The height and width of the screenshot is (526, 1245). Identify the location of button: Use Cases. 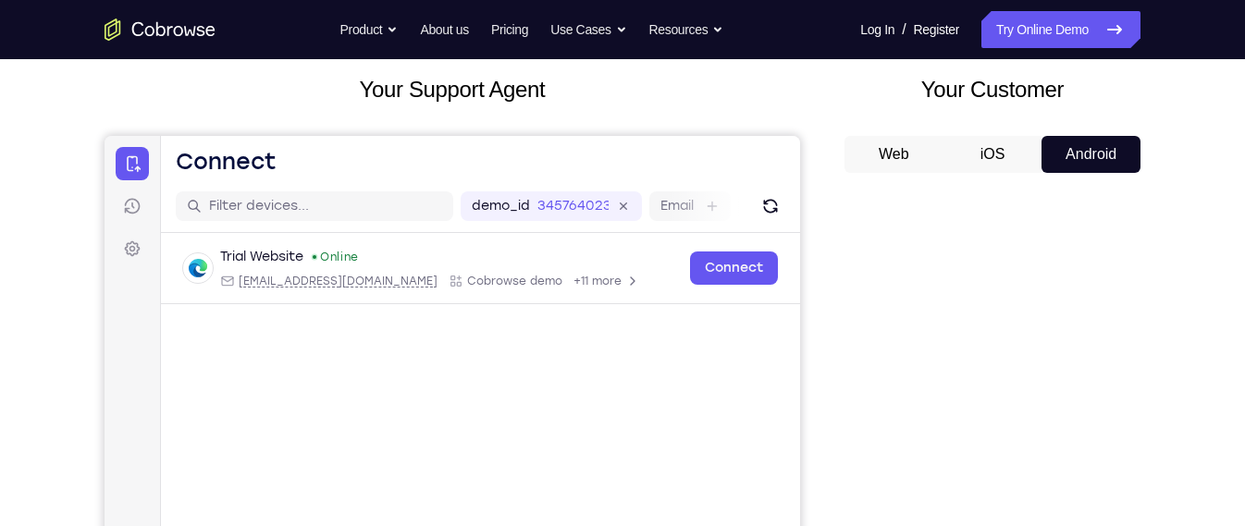
(588, 30).